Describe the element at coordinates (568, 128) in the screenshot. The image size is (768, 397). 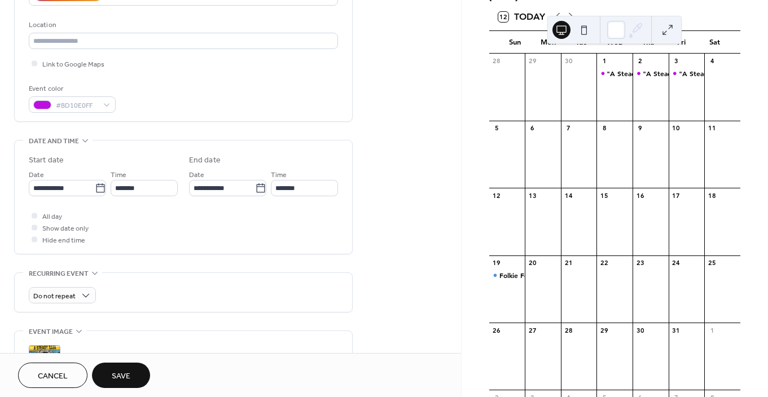
I see `div: 7` at that location.